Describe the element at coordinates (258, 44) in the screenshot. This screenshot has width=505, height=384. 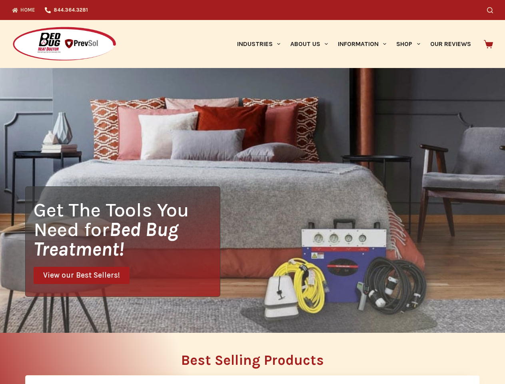
I see `a: Industries` at that location.